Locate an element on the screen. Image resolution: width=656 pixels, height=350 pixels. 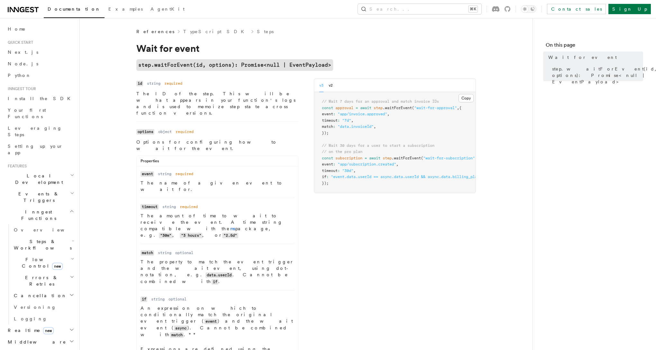
code: data.userId is located at coordinates (219, 275).